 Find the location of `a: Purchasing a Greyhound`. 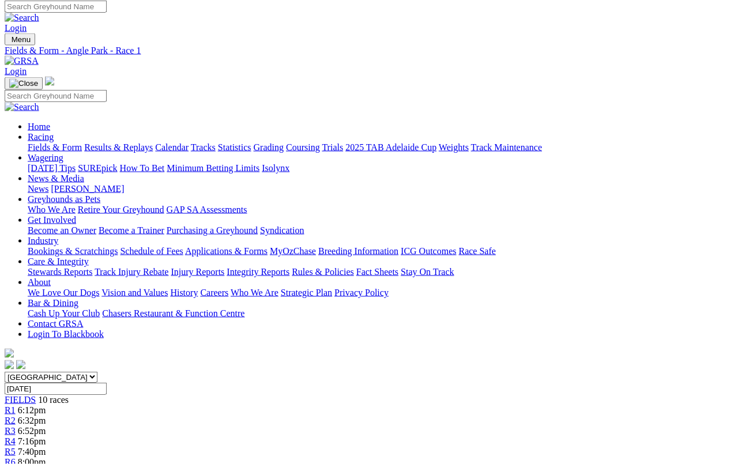

a: Purchasing a Greyhound is located at coordinates (212, 230).